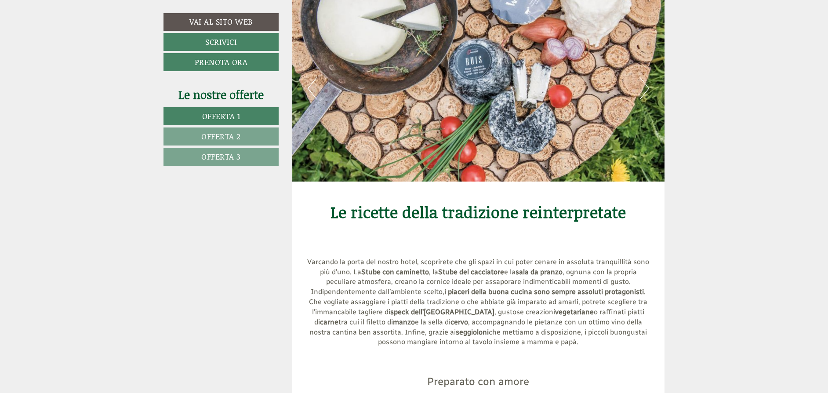 The width and height of the screenshot is (828, 393). I want to click on strong: sala da pranzo, so click(539, 272).